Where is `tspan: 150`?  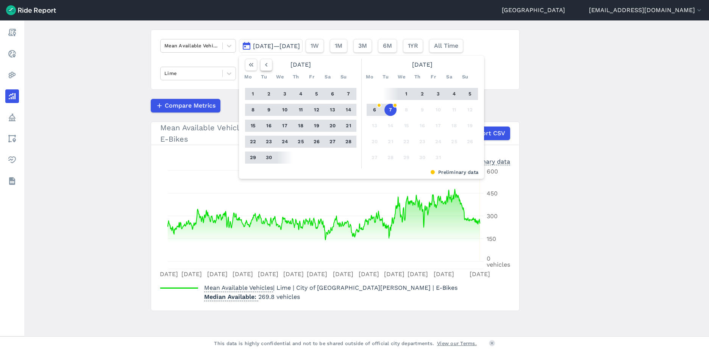 tspan: 150 is located at coordinates (491, 239).